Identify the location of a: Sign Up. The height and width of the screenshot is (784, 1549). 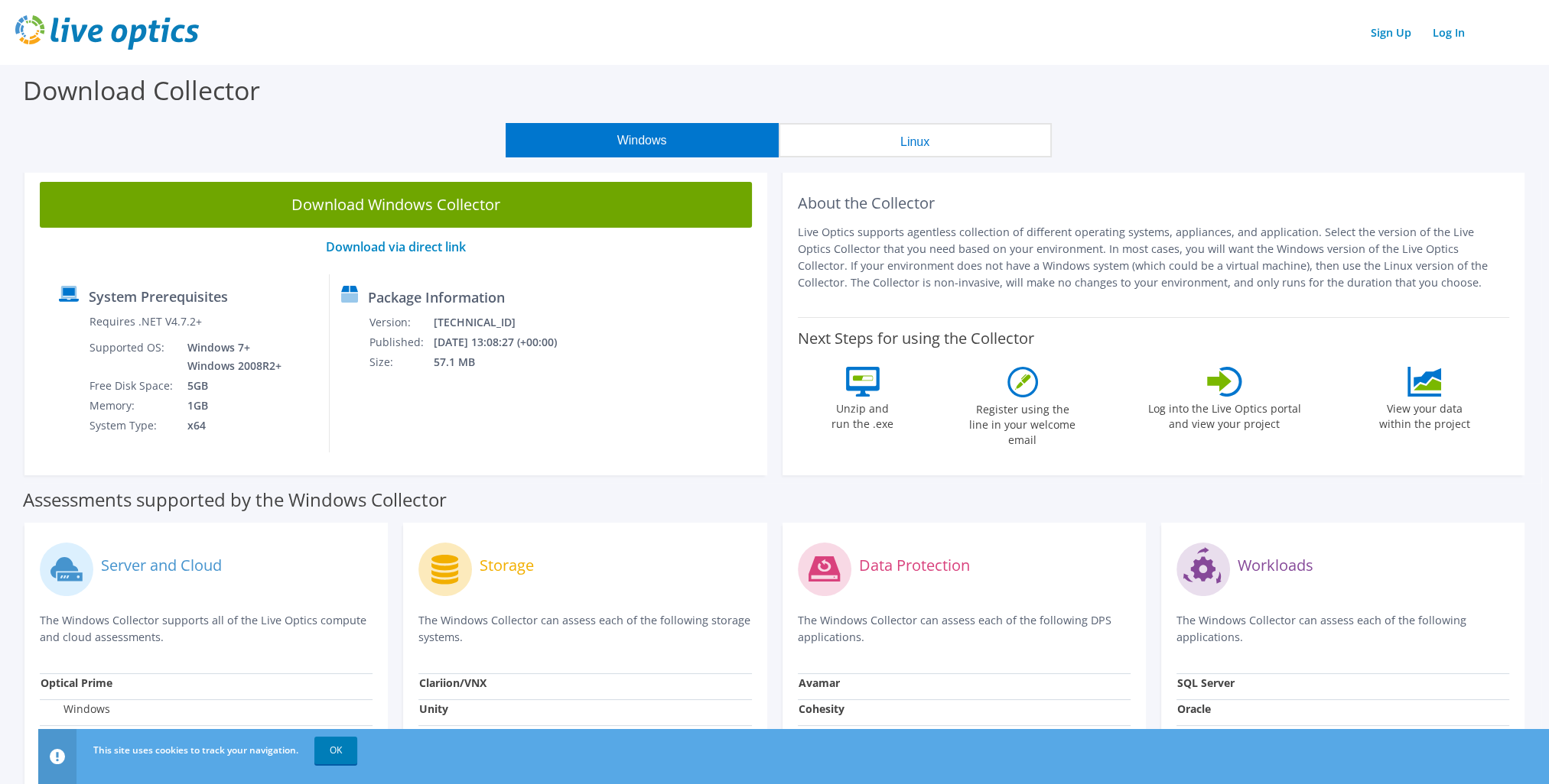
(1391, 32).